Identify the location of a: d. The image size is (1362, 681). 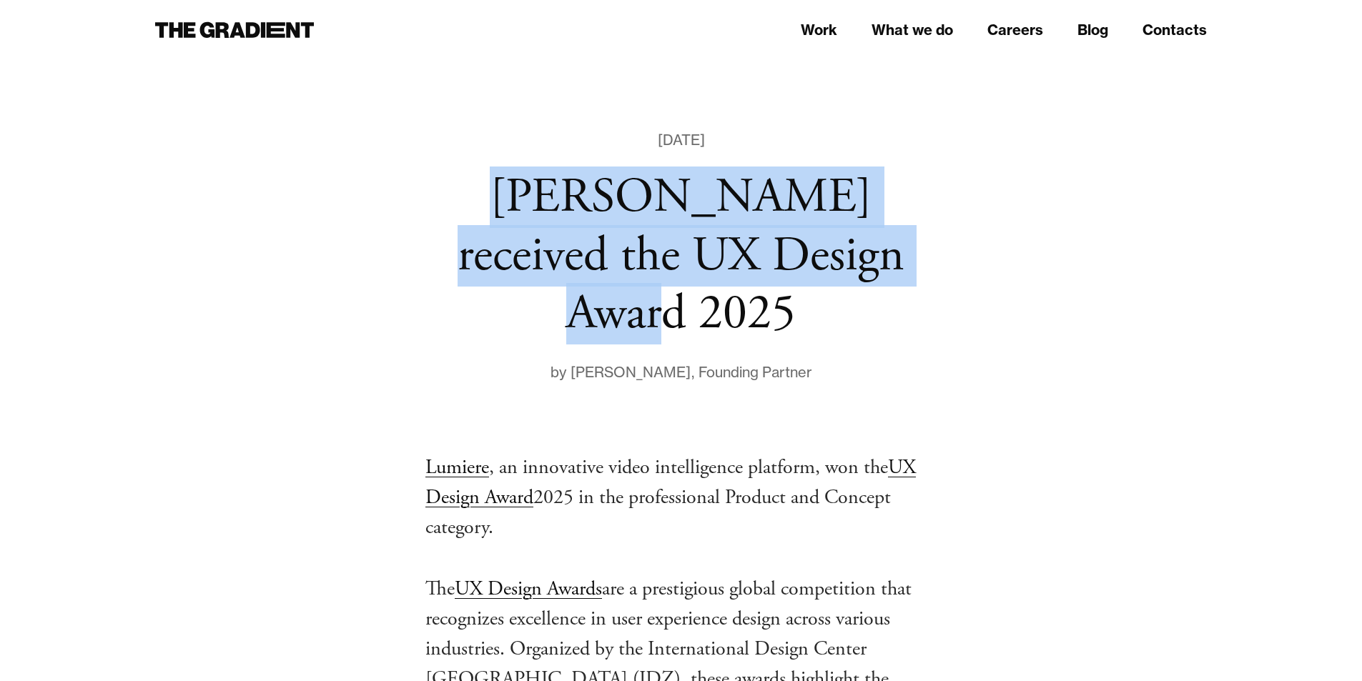
(528, 498).